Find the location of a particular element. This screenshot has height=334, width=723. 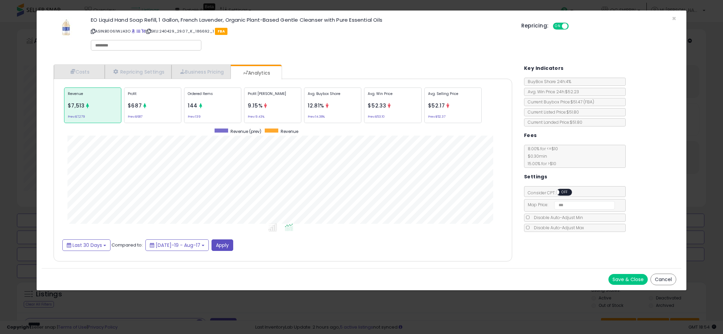

button: Apply is located at coordinates (222, 245).